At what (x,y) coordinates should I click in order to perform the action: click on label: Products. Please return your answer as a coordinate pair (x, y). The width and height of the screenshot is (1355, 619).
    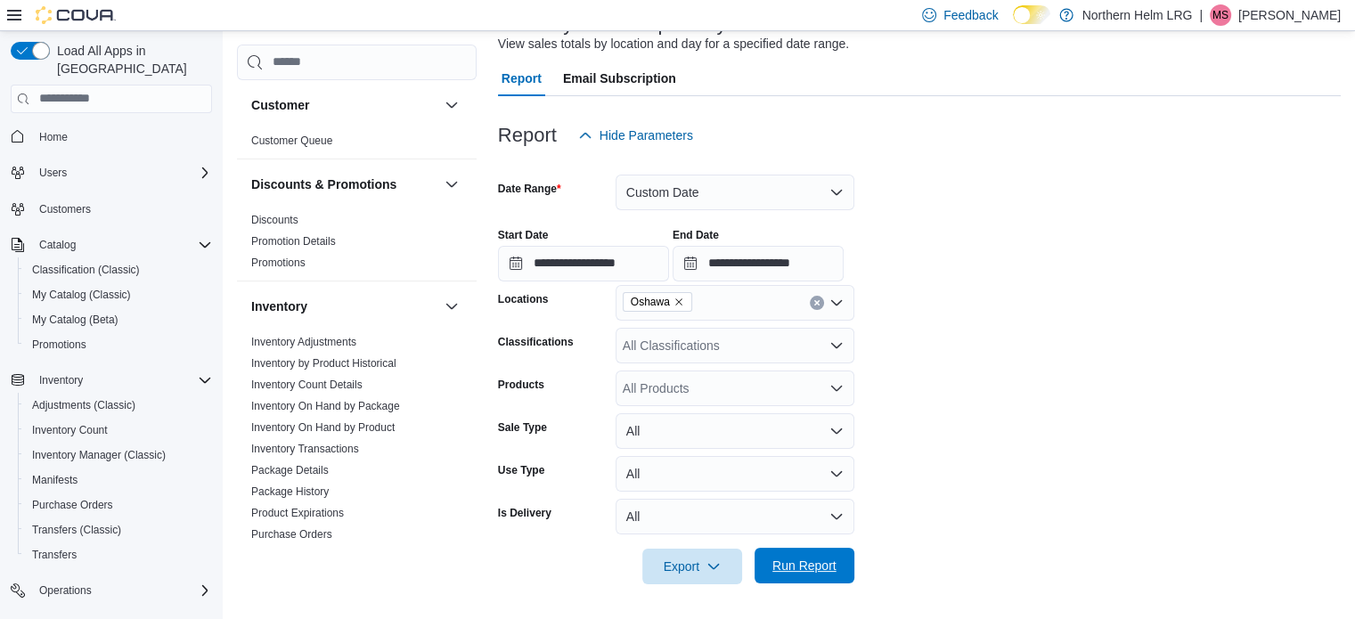
    Looking at the image, I should click on (521, 385).